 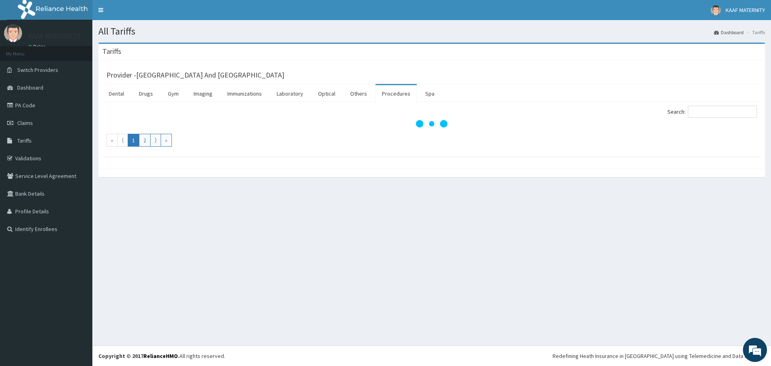 I want to click on h3: Tariffs, so click(x=112, y=51).